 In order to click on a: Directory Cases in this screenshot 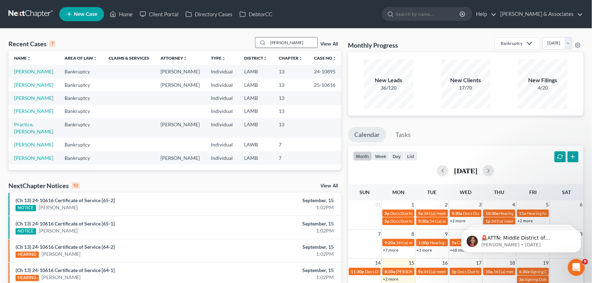, I will do `click(209, 14)`.